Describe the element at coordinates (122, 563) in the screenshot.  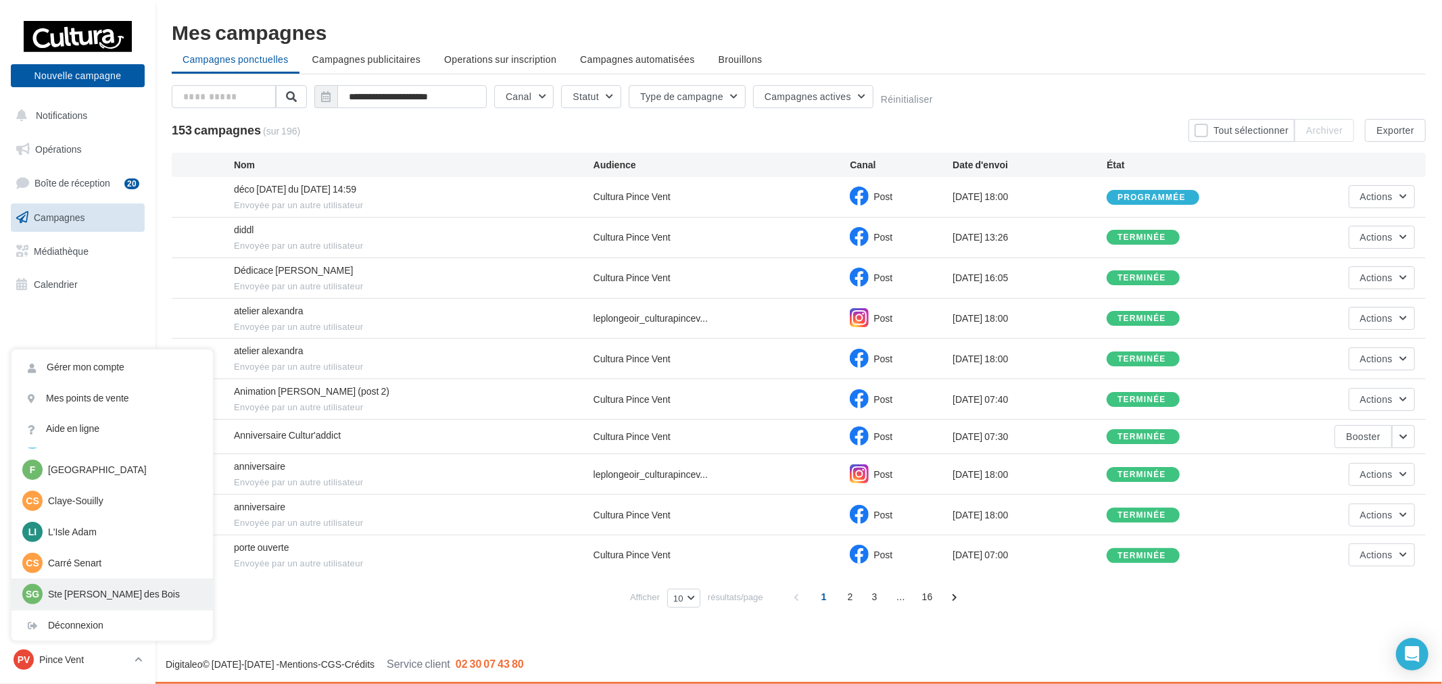
I see `p: Carré Senart` at that location.